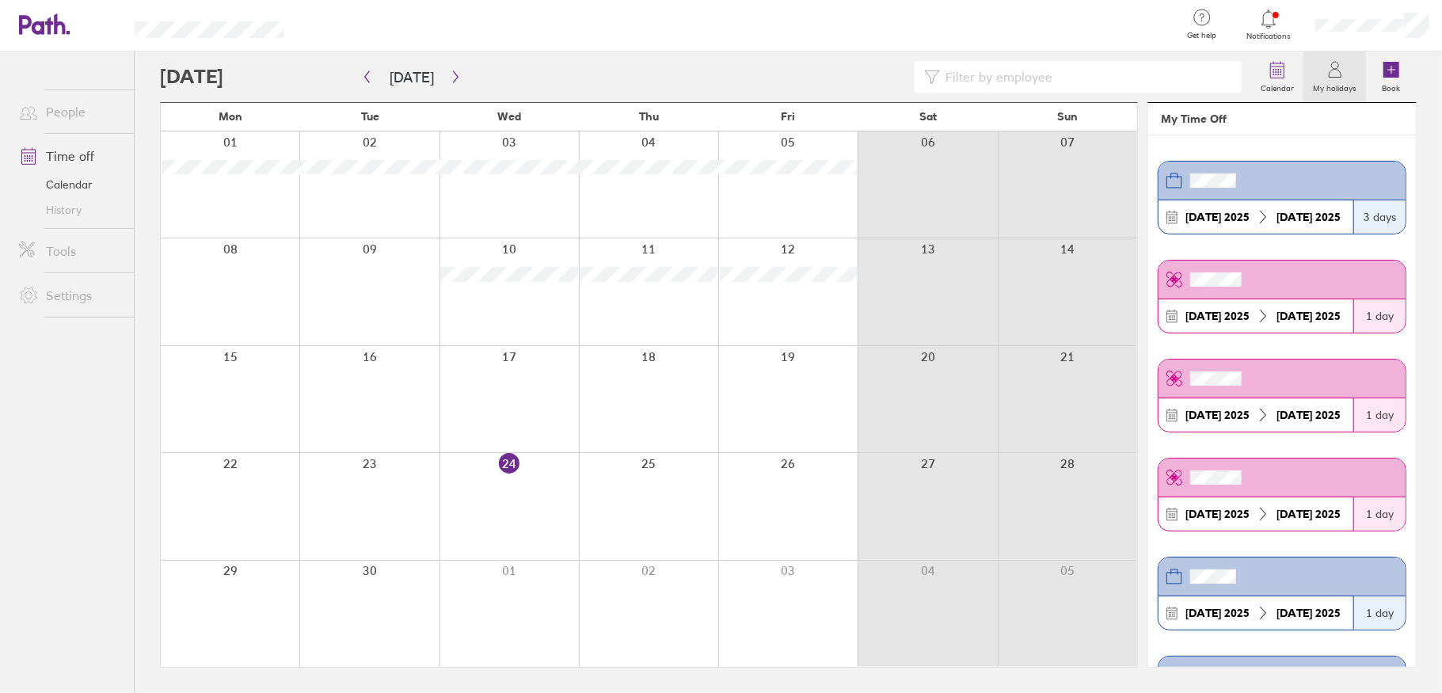 This screenshot has width=1442, height=693. What do you see at coordinates (70, 295) in the screenshot?
I see `a: Settings` at bounding box center [70, 295].